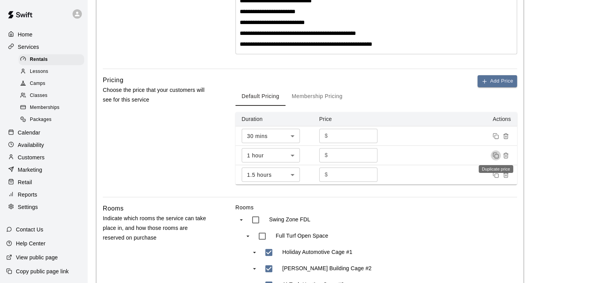  What do you see at coordinates (43, 35) in the screenshot?
I see `div: Home` at bounding box center [43, 35].